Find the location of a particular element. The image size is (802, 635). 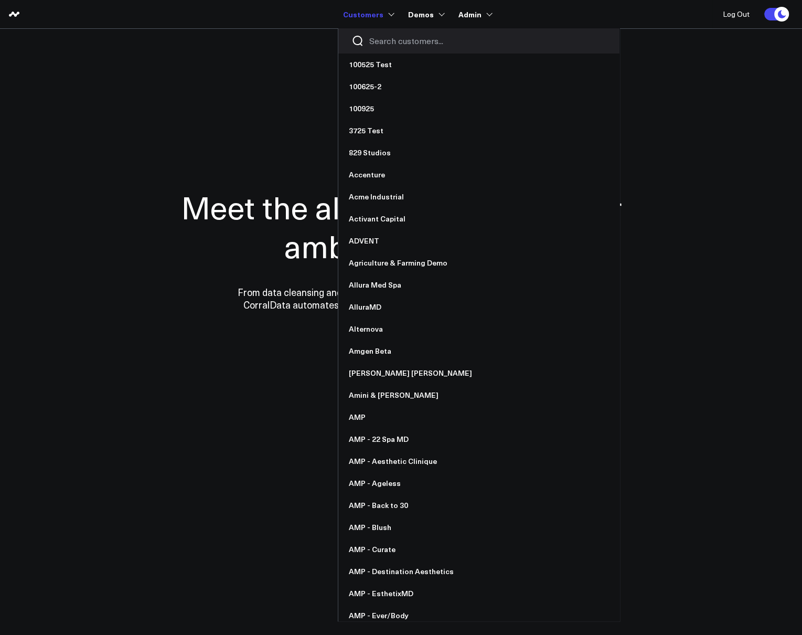

a: AMP - 22 Spa MD is located at coordinates (479, 439).